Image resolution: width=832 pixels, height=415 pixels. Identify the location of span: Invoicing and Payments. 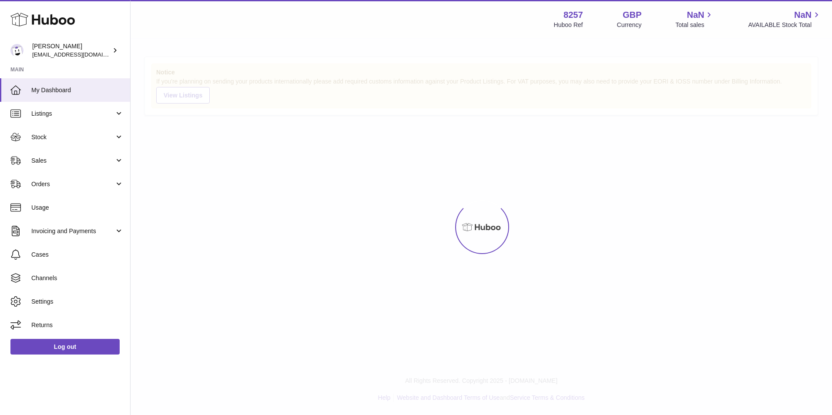
(73, 231).